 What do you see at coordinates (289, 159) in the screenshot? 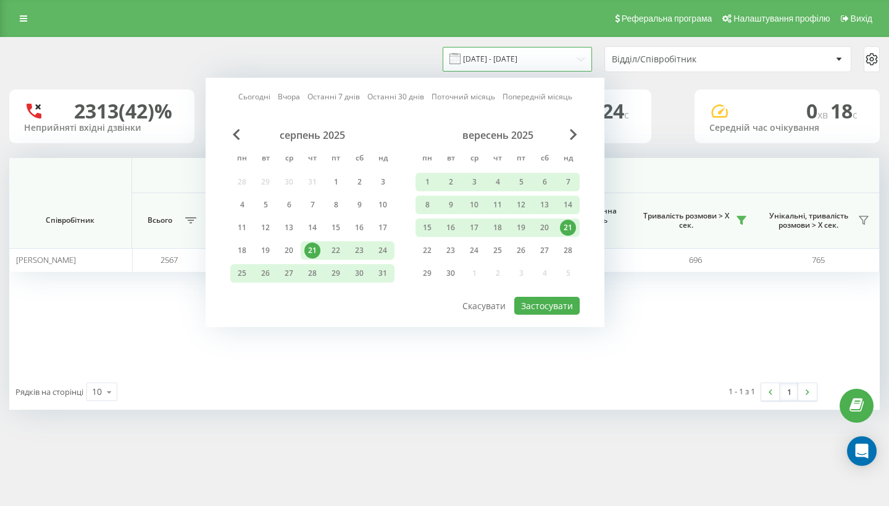
I see `abbr: середа` at bounding box center [289, 159].